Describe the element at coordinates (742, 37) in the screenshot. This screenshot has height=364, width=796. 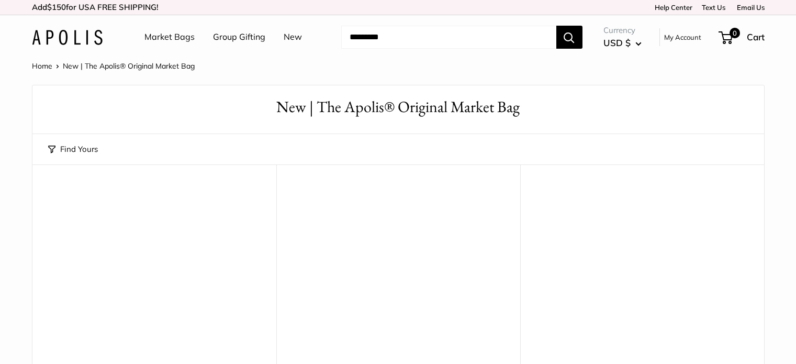
I see `a: 0 Cart` at that location.